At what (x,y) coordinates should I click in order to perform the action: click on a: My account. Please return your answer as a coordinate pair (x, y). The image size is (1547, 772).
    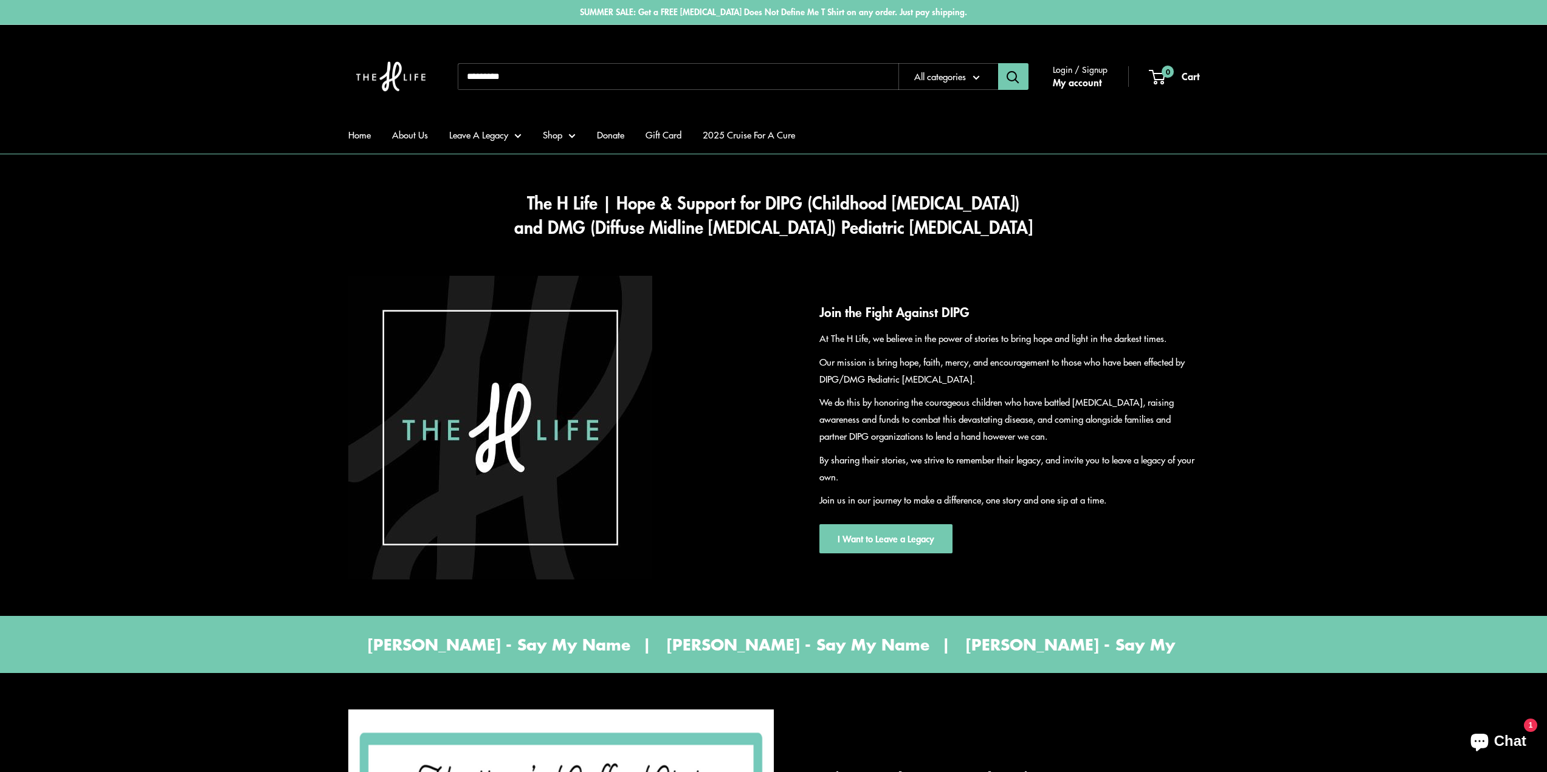
    Looking at the image, I should click on (1077, 83).